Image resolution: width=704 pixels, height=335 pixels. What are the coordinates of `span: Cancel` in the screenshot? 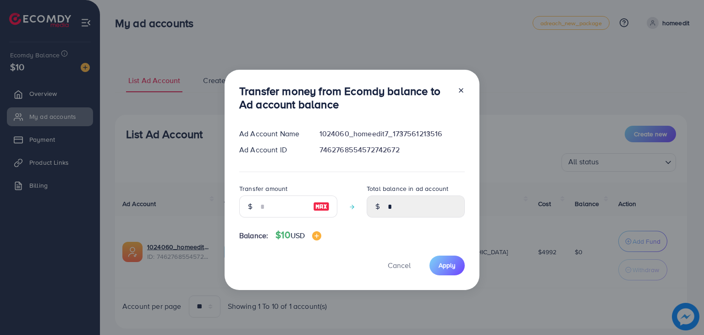 It's located at (399, 265).